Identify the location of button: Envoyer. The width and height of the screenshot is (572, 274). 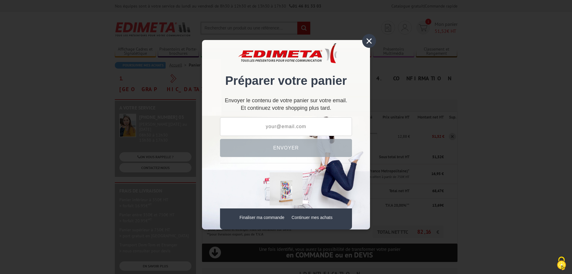
(286, 148).